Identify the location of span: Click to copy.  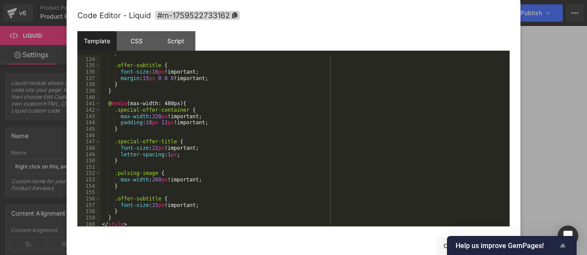
(198, 15).